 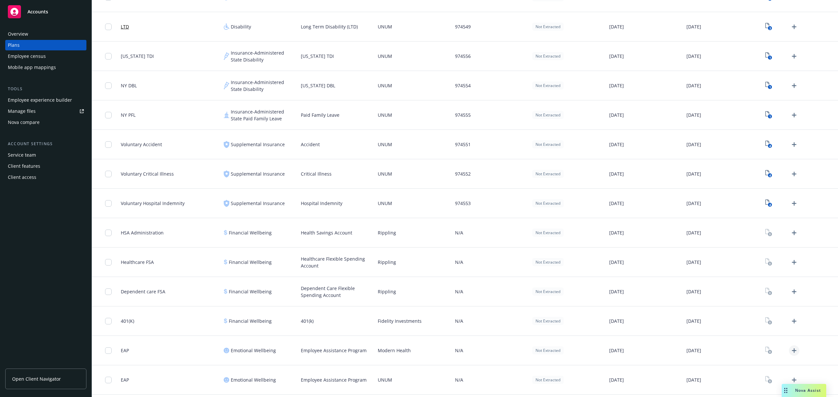 I want to click on span: 974553, so click(x=463, y=203).